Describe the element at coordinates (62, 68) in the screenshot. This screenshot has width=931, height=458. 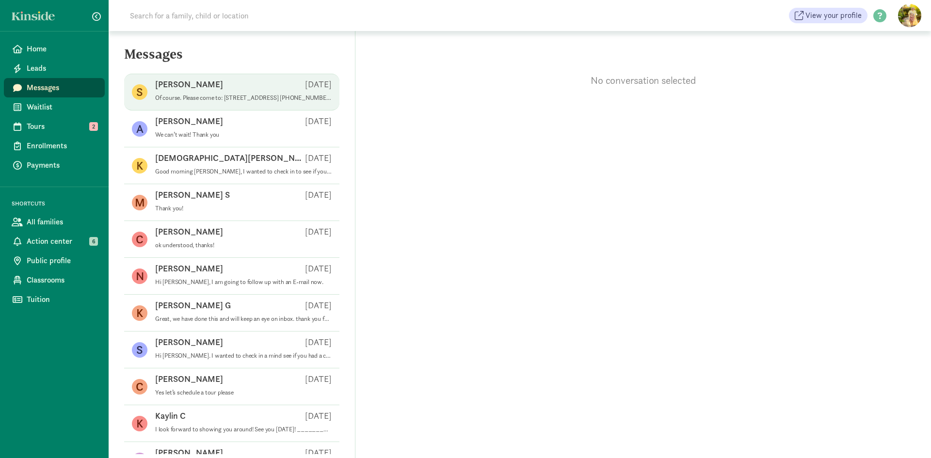
I see `span: Leads` at that location.